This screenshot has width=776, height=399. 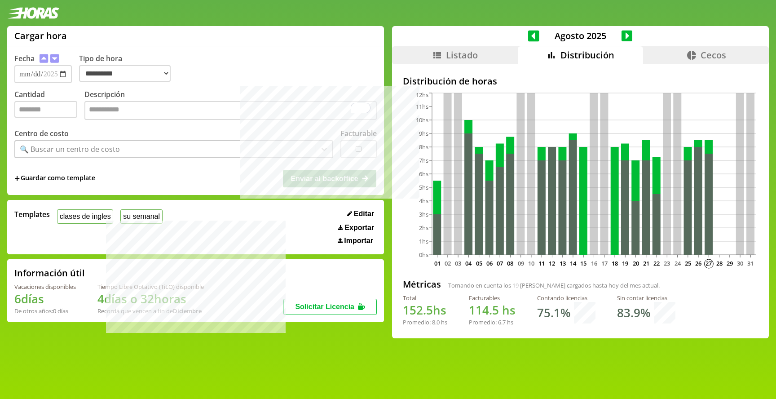 I want to click on span: Agosto 2025, so click(x=580, y=35).